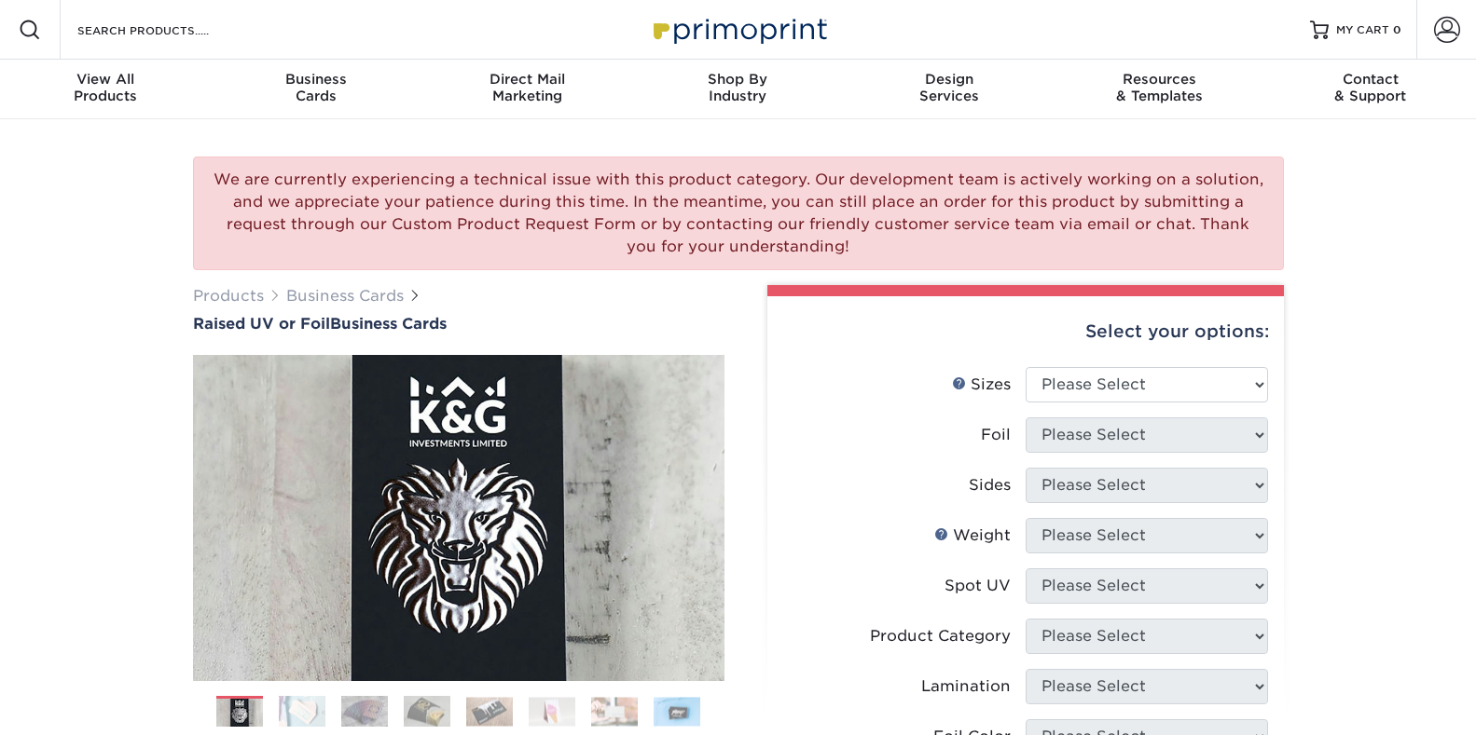 Image resolution: width=1476 pixels, height=735 pixels. I want to click on div: Select your options:, so click(1025, 332).